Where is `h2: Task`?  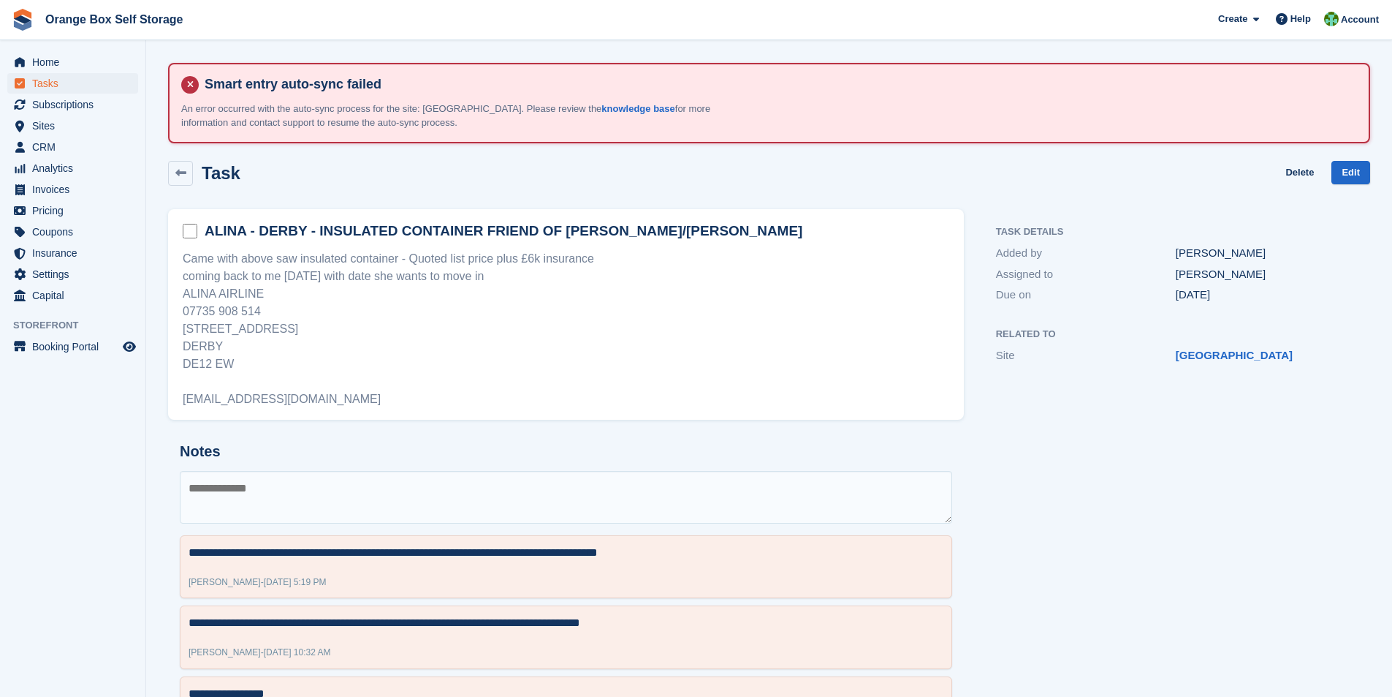
h2: Task is located at coordinates (221, 173).